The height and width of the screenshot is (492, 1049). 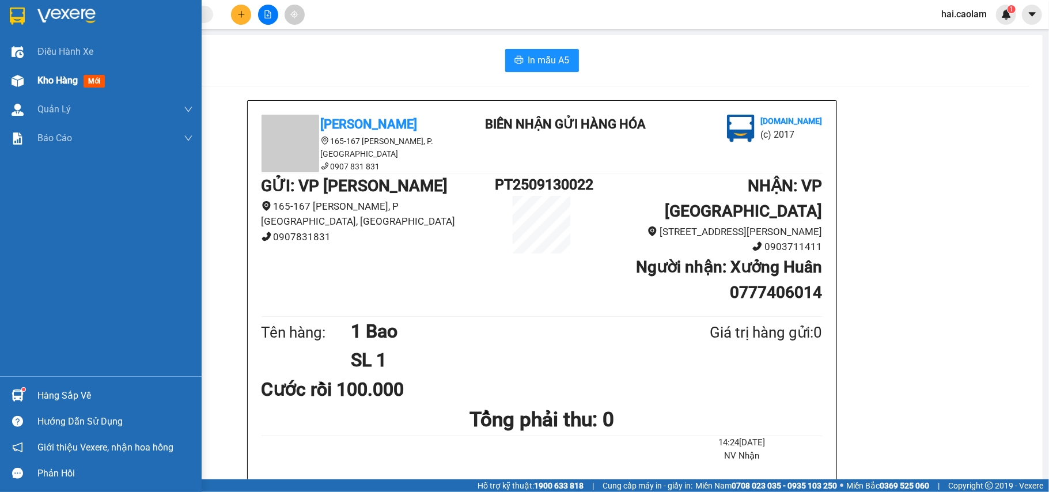 I want to click on span: plus, so click(x=241, y=14).